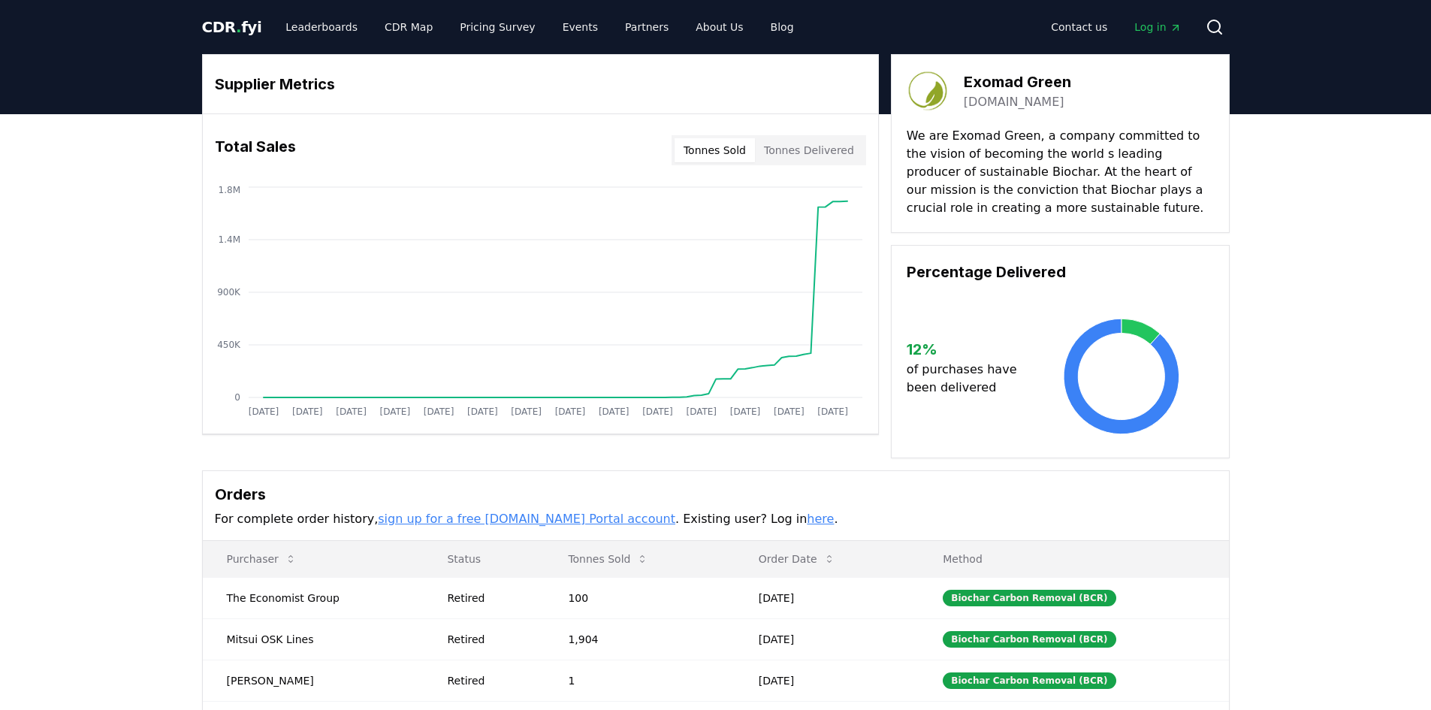 The height and width of the screenshot is (710, 1431). I want to click on tspan: 0, so click(237, 397).